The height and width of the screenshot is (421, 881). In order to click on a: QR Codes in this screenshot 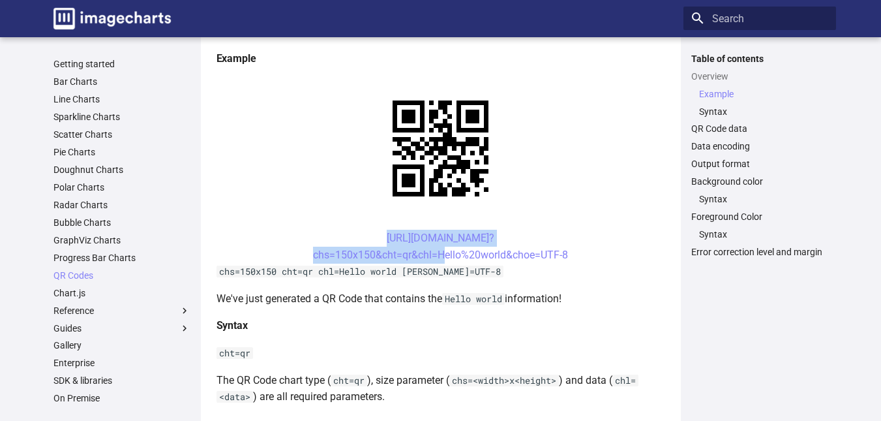, I will do `click(122, 275)`.